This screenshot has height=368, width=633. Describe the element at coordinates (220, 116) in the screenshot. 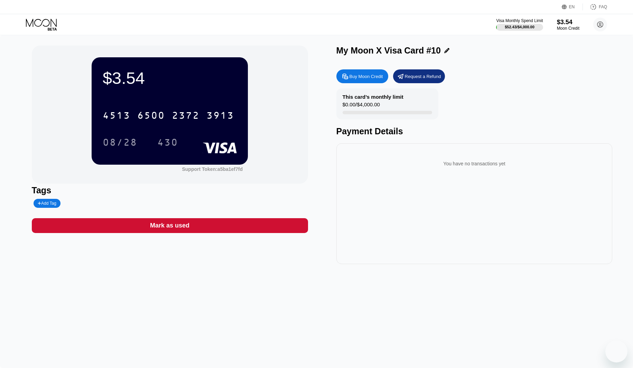

I see `div: 3913` at that location.